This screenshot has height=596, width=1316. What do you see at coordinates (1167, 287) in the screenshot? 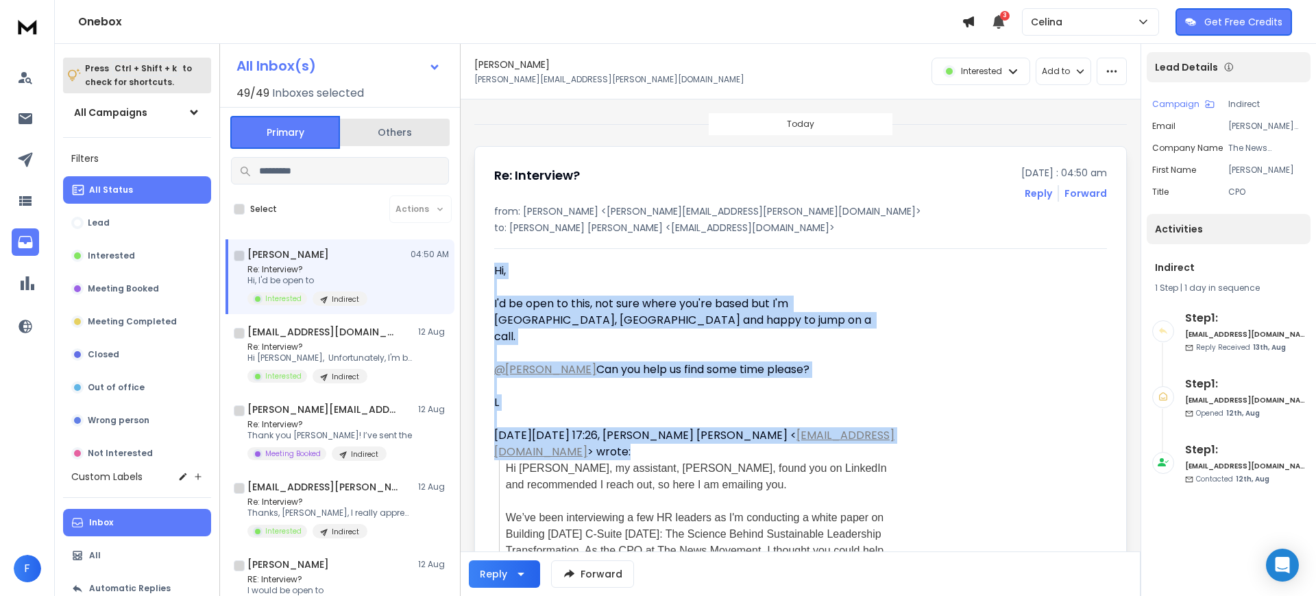
I see `span: 1 Step` at bounding box center [1167, 287].